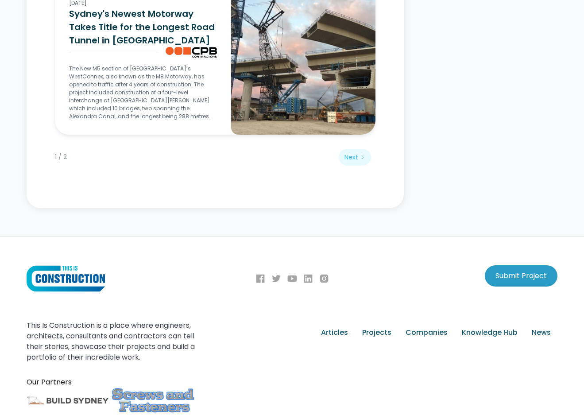  Describe the element at coordinates (335, 333) in the screenshot. I see `a: Articles` at that location.